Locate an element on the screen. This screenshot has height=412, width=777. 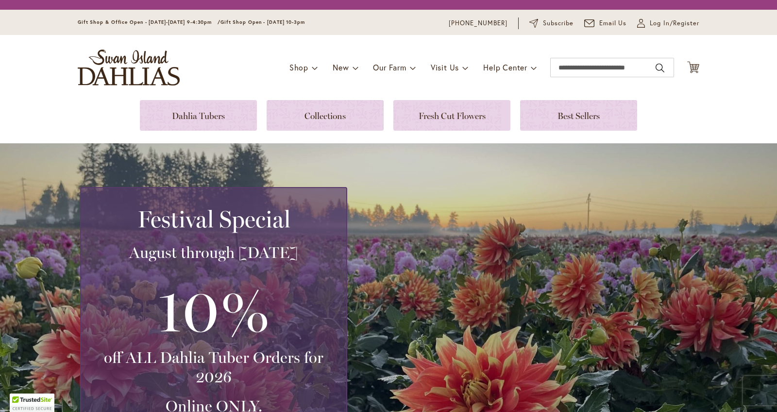
h3: 10% is located at coordinates (214, 310).